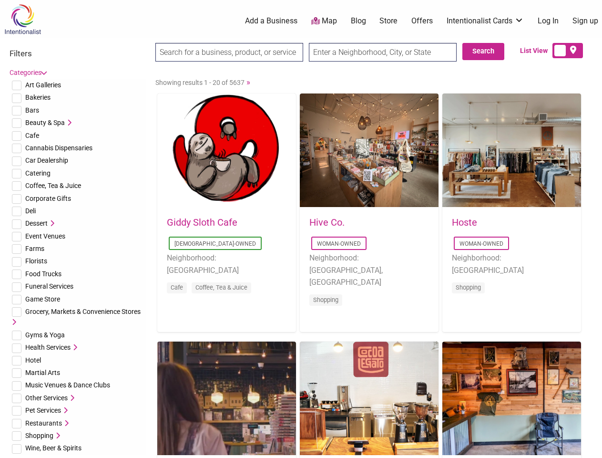 The height and width of the screenshot is (458, 602). What do you see at coordinates (485, 21) in the screenshot?
I see `li: Intentionalist Cards` at bounding box center [485, 21].